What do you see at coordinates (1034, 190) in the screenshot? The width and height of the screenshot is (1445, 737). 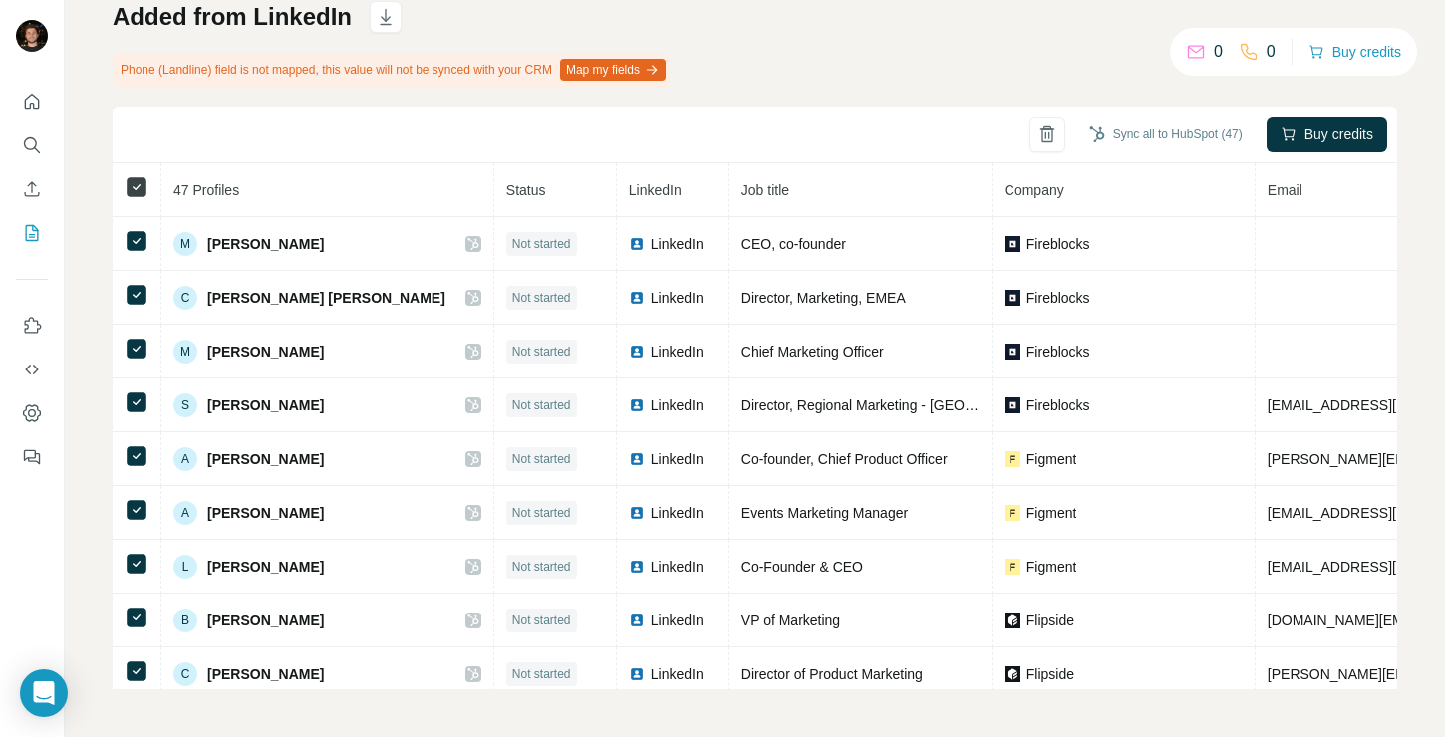 I see `span: Company` at bounding box center [1034, 190].